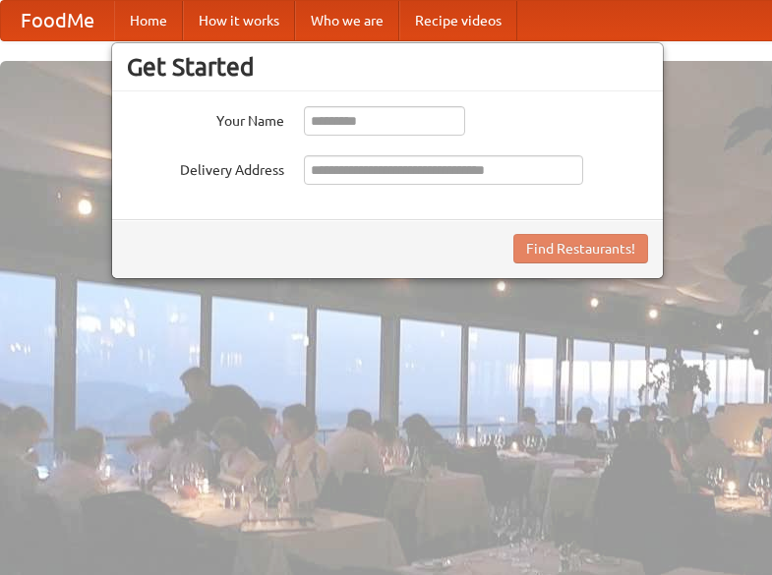 The image size is (772, 575). Describe the element at coordinates (347, 21) in the screenshot. I see `a: Who we are` at that location.